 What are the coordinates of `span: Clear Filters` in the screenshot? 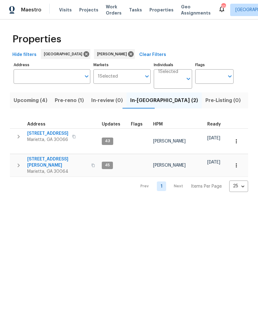 It's located at (152, 55).